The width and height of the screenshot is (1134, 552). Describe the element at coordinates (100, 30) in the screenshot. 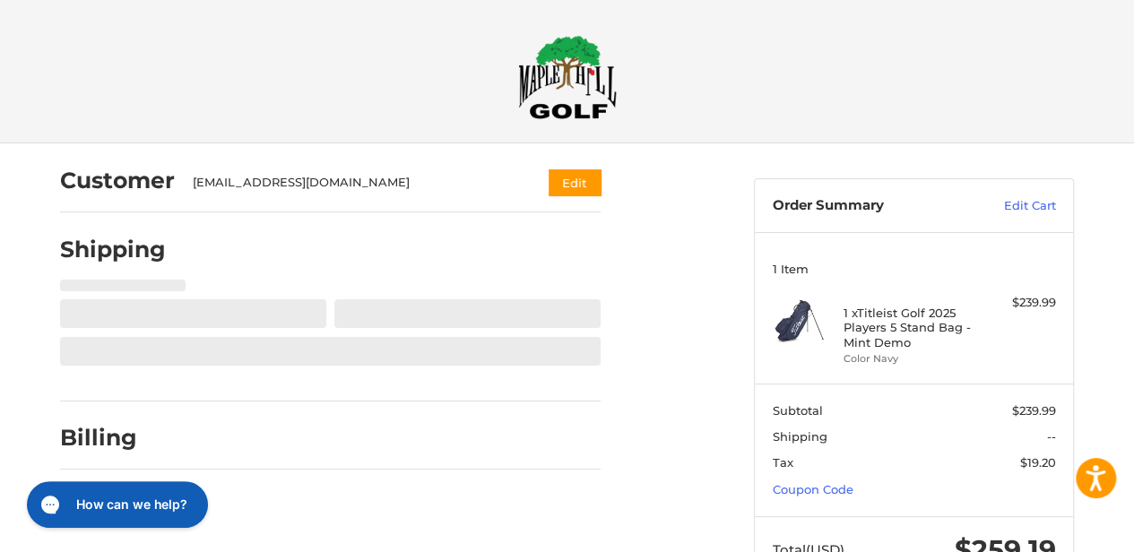

I see `button: Gorgias live chat` at that location.